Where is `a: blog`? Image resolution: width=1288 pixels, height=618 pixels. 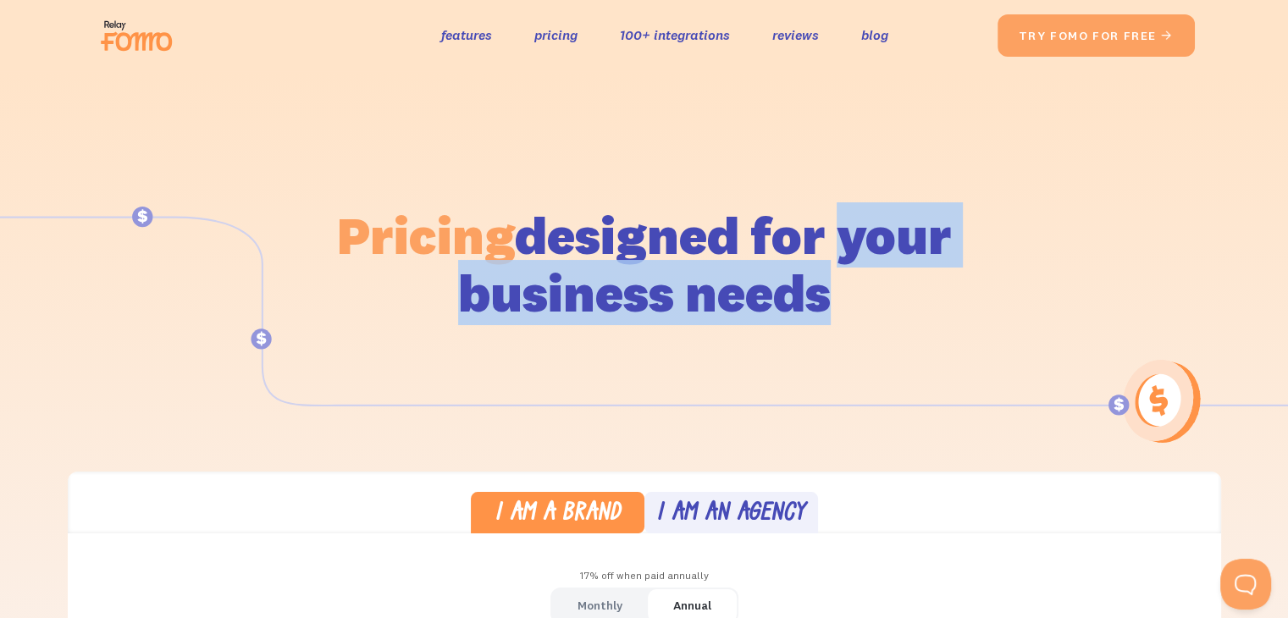 a: blog is located at coordinates (875, 35).